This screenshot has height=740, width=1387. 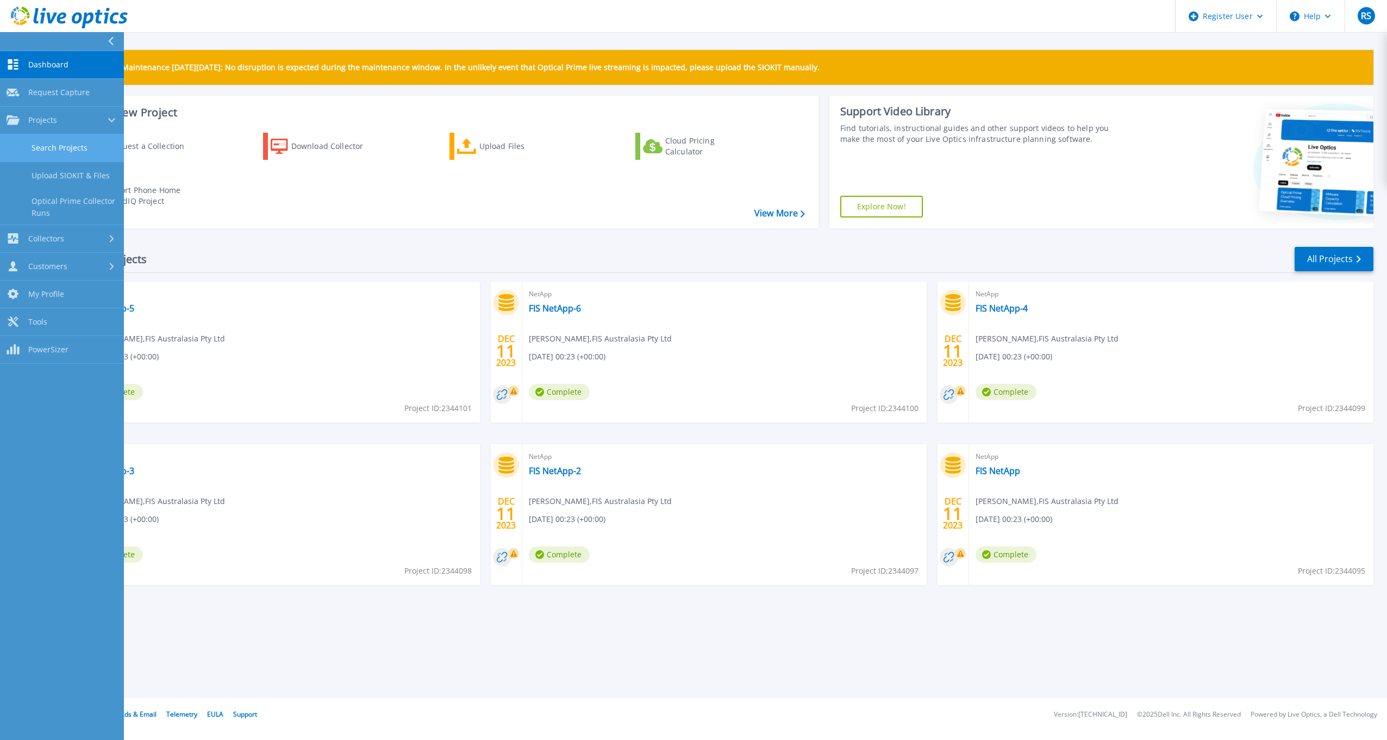 I want to click on span: Collectors, so click(x=46, y=239).